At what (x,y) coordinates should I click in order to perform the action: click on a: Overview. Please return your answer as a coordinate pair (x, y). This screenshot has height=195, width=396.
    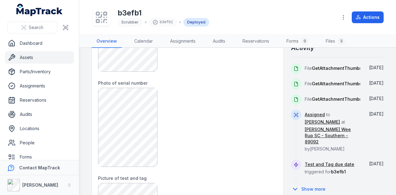
    Looking at the image, I should click on (107, 41).